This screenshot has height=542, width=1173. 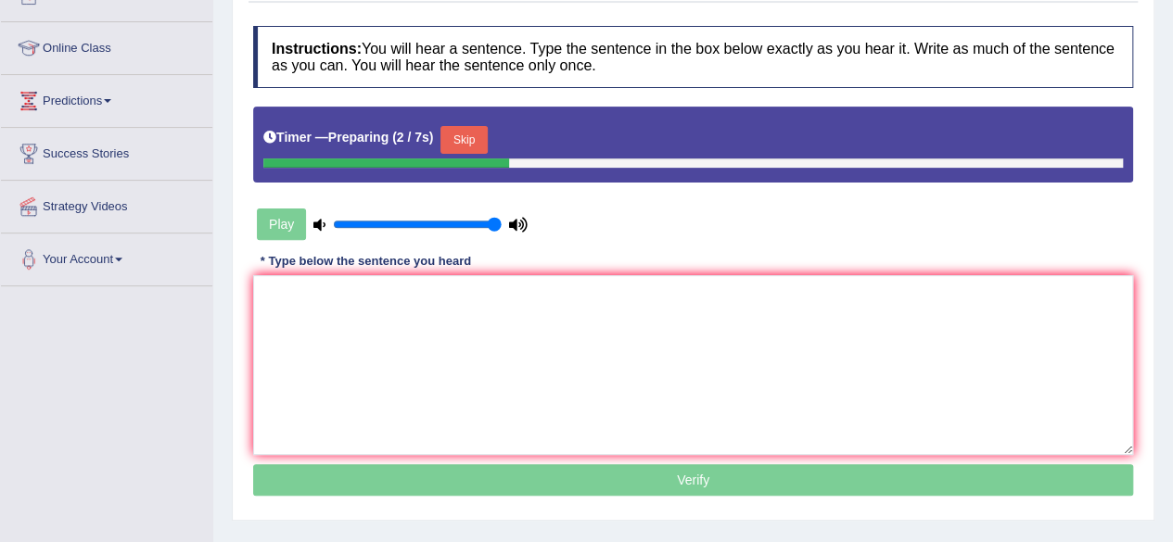 I want to click on a: Your Account, so click(x=107, y=257).